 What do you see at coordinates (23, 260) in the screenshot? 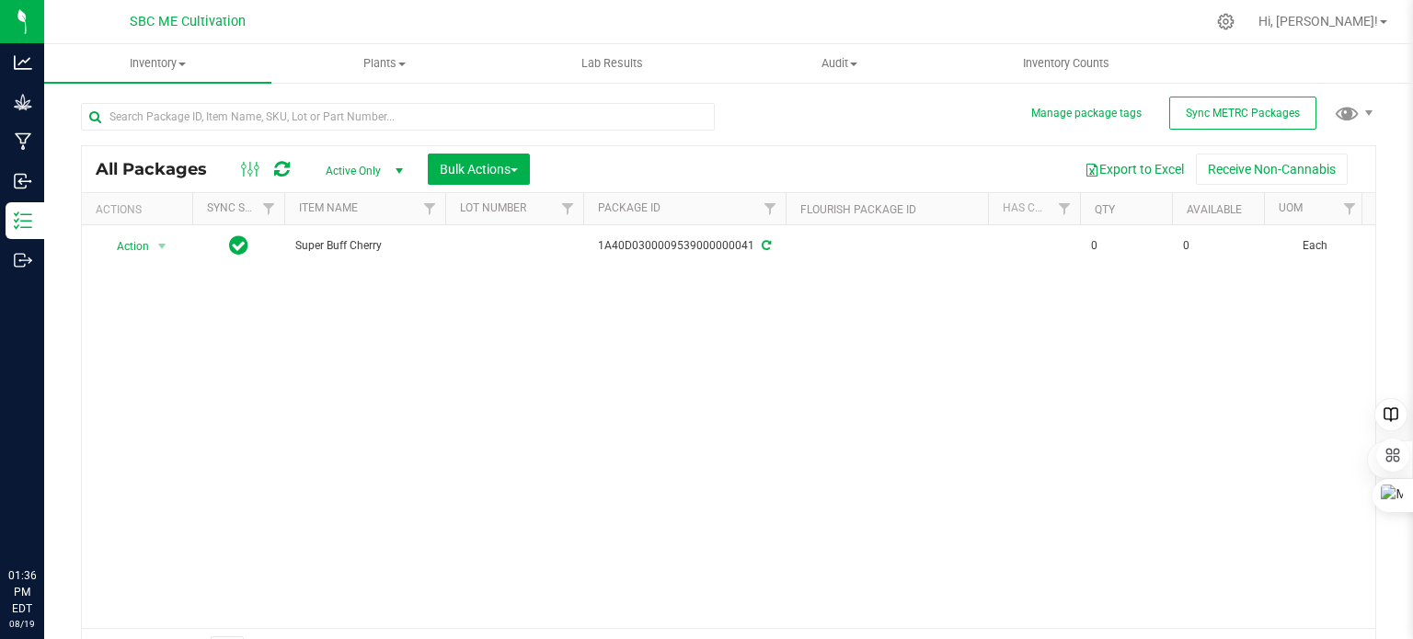
I see `inline-svg: Outbound` at bounding box center [23, 260].